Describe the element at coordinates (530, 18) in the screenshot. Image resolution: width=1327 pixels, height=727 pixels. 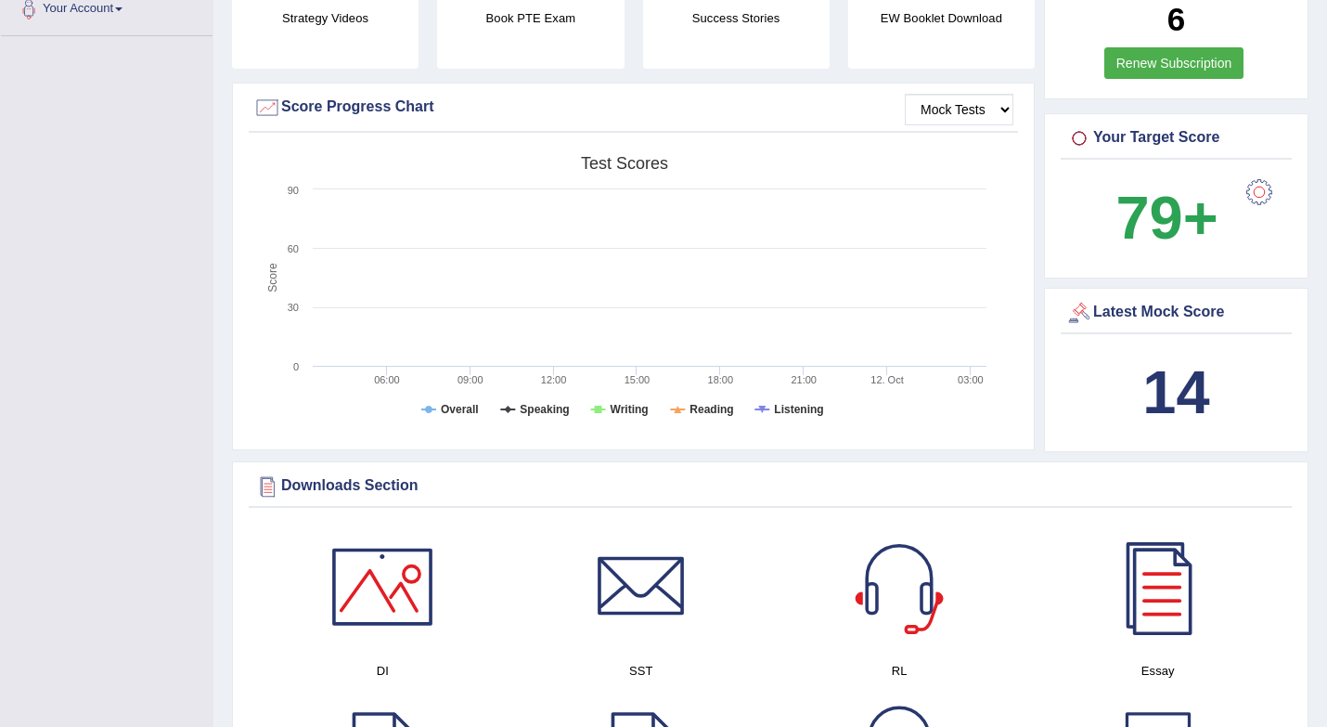
I see `h4: Book PTE Exam` at that location.